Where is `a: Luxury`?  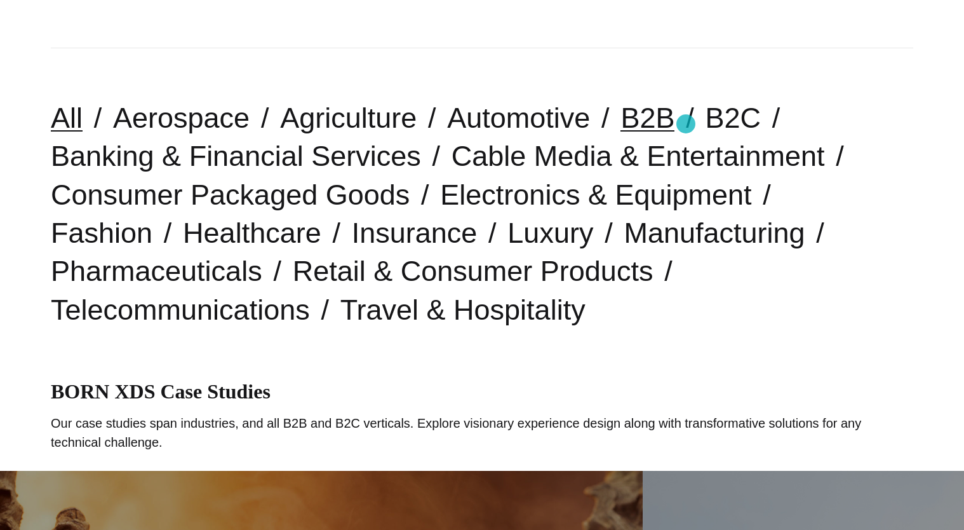
a: Luxury is located at coordinates (550, 232).